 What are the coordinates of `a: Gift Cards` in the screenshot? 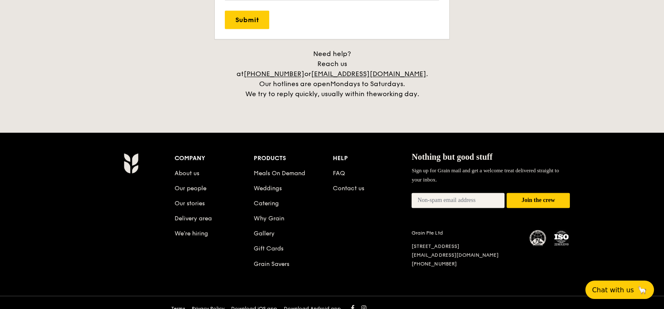 It's located at (268, 249).